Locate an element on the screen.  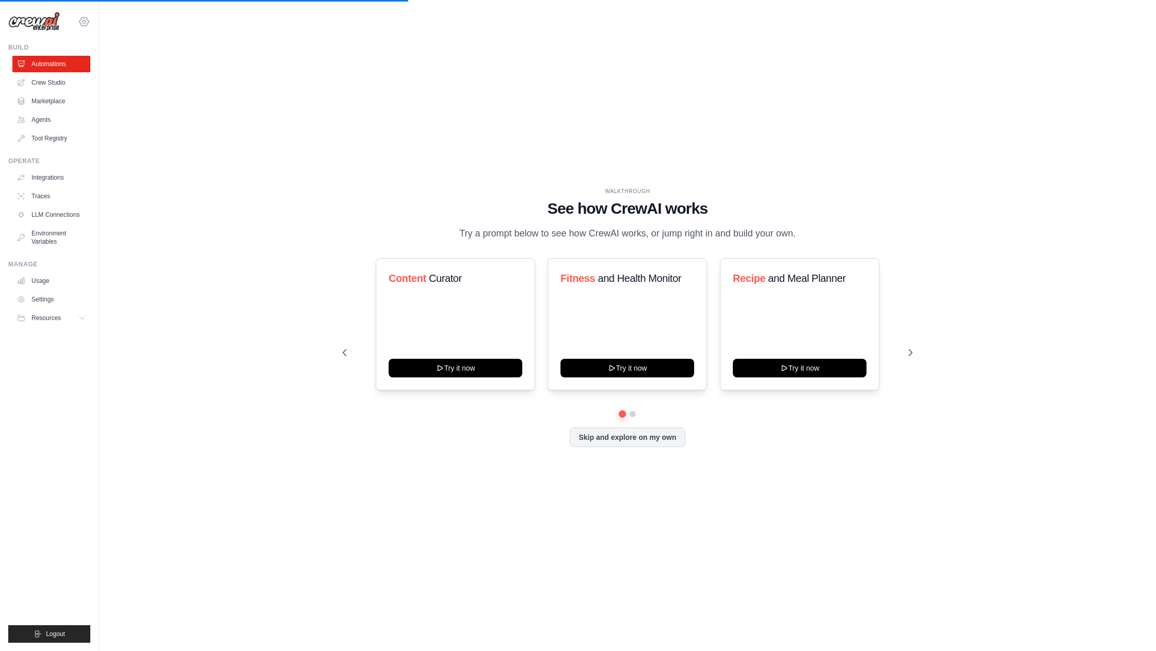
a: Usage is located at coordinates (51, 281).